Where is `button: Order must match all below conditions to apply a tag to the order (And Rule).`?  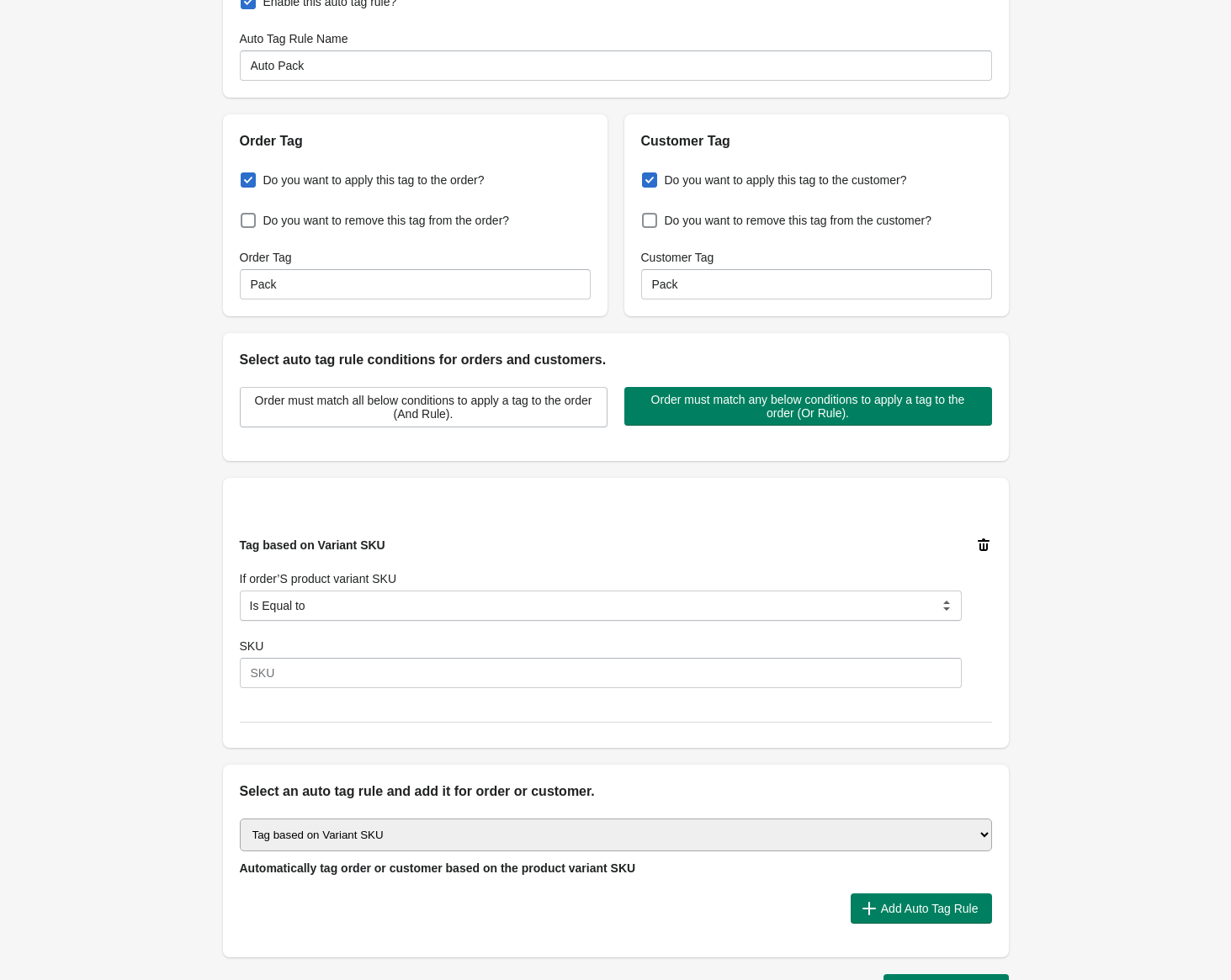 button: Order must match all below conditions to apply a tag to the order (And Rule). is located at coordinates (423, 407).